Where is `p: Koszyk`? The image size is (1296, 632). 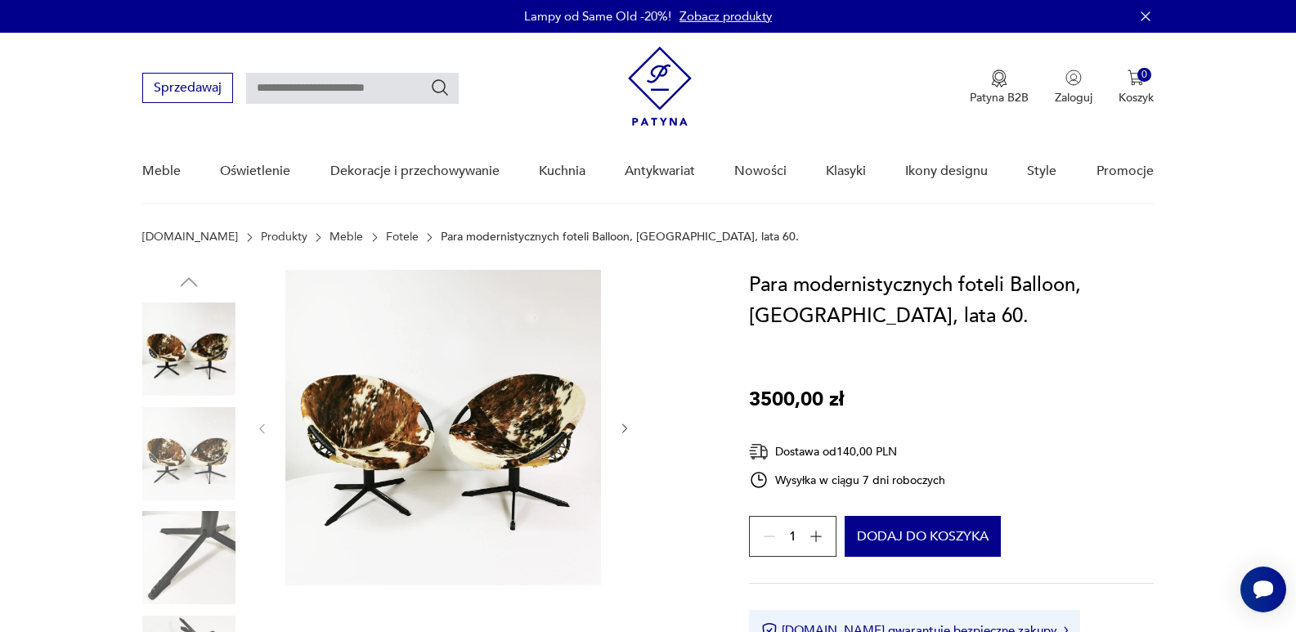
p: Koszyk is located at coordinates (1136, 97).